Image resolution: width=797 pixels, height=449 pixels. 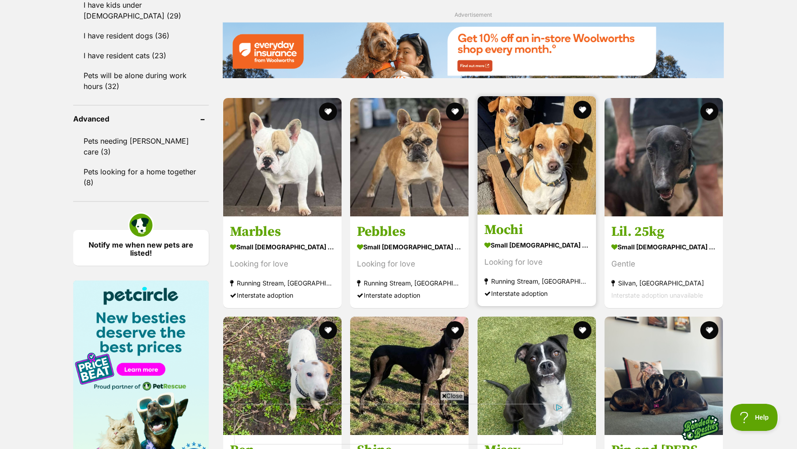 I want to click on img: Marbles - French Bulldog, so click(x=283, y=157).